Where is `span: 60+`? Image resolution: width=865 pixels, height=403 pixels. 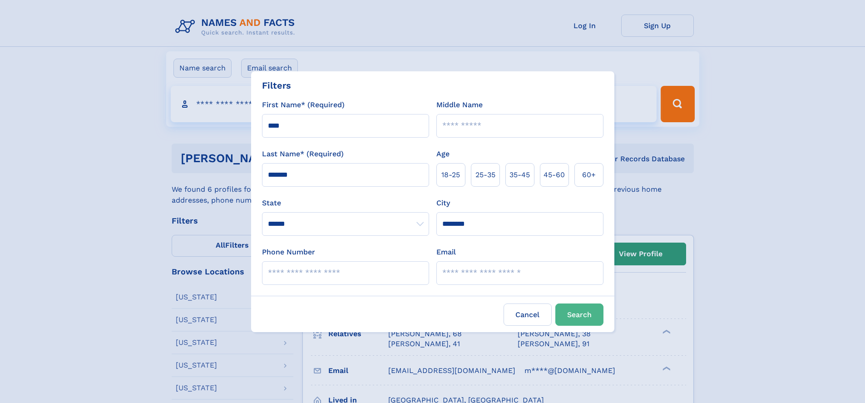 span: 60+ is located at coordinates (589, 175).